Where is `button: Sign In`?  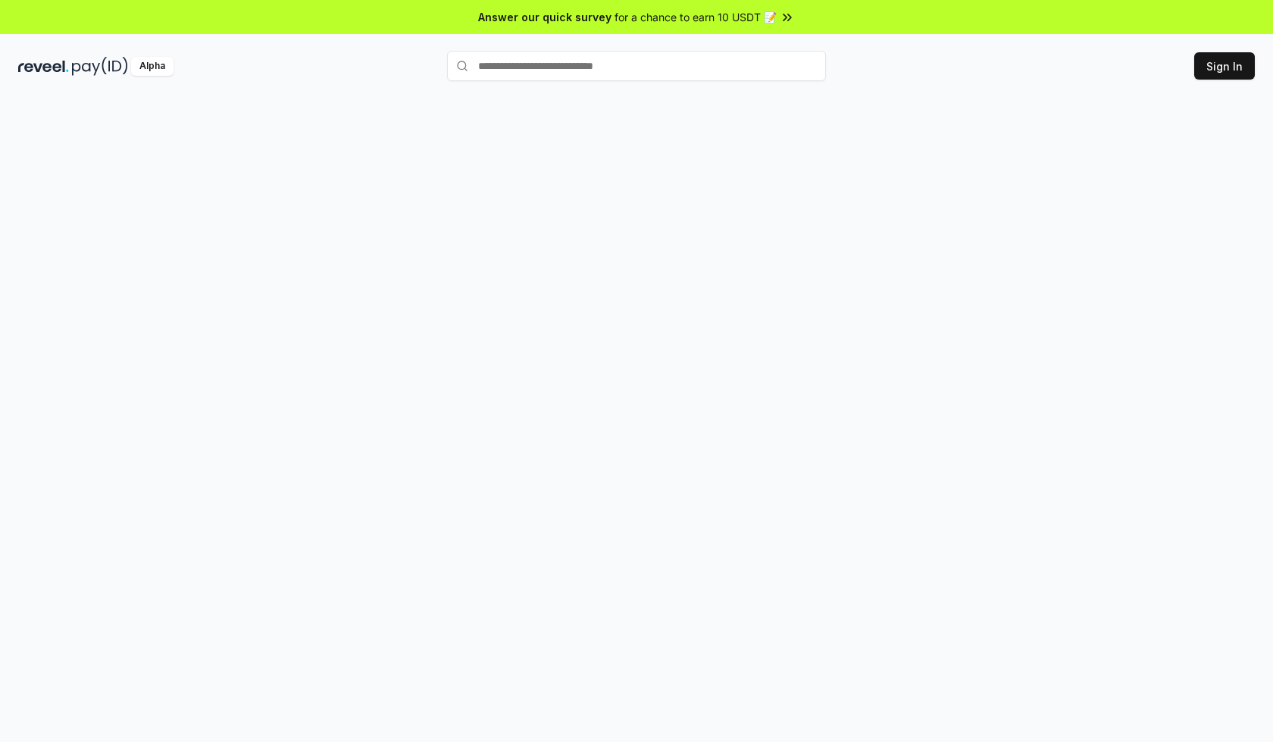
button: Sign In is located at coordinates (1224, 66).